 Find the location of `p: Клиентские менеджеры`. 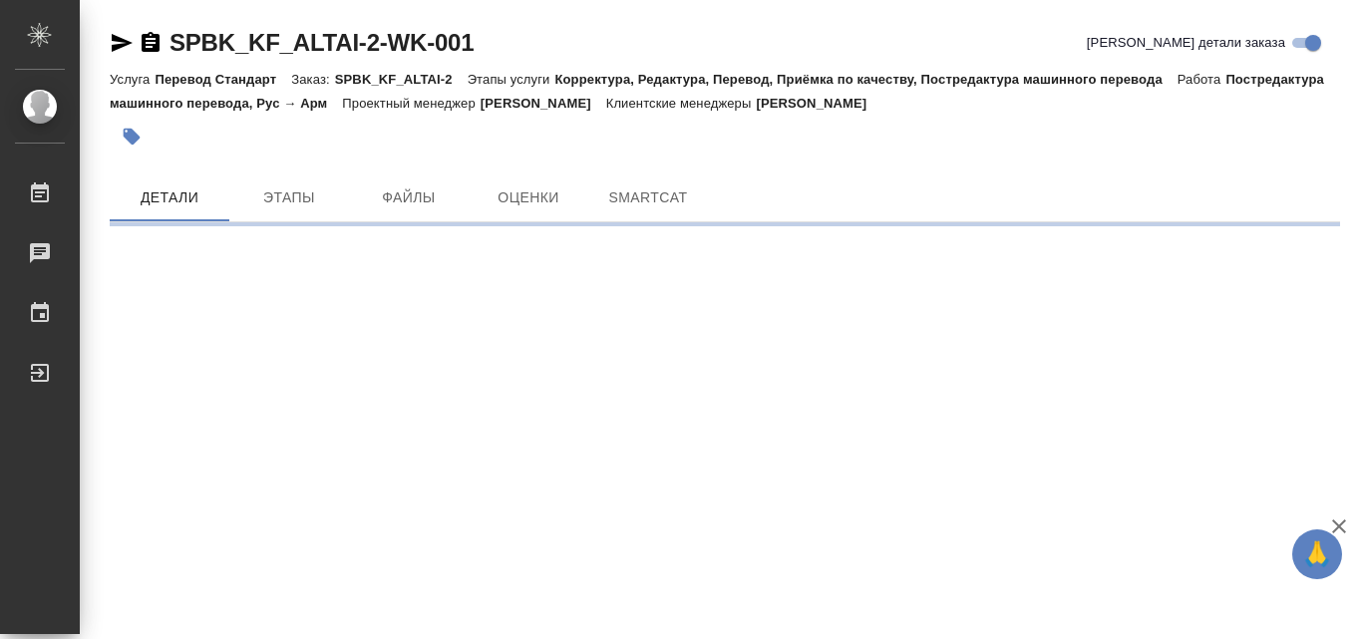

p: Клиентские менеджеры is located at coordinates (681, 103).